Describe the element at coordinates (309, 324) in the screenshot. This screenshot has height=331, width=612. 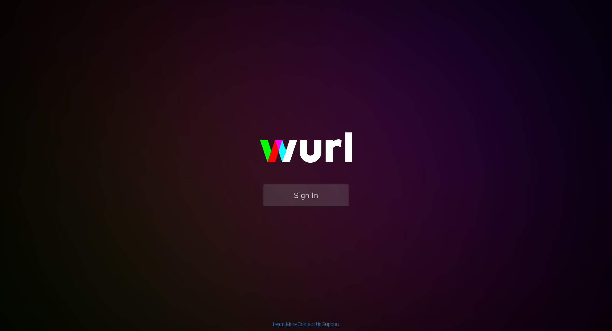
I see `a: Contact Us` at that location.